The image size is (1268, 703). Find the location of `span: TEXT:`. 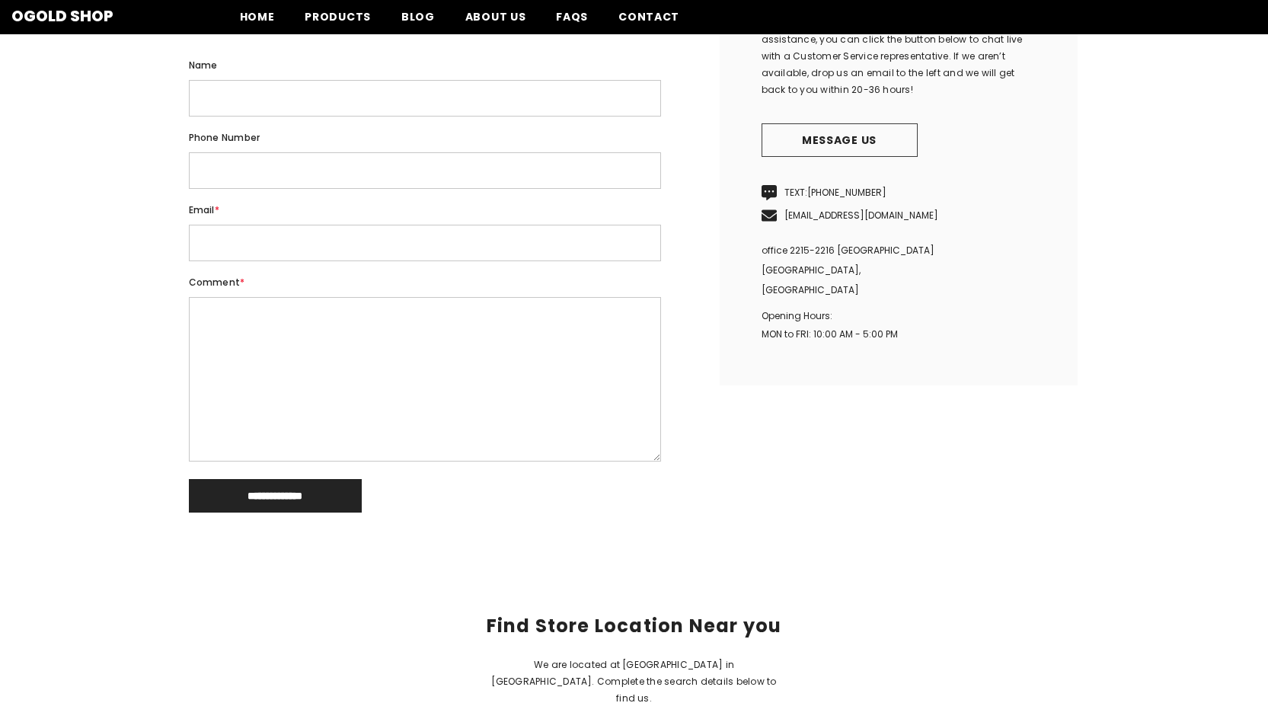

span: TEXT: is located at coordinates (835, 192).